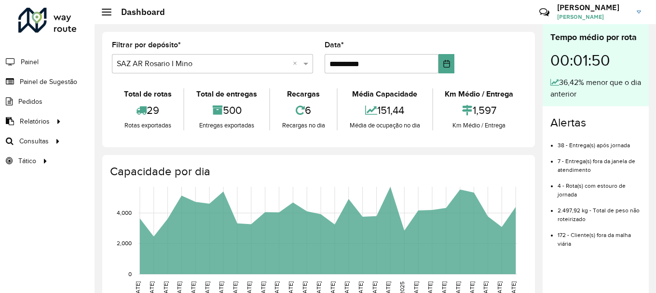  What do you see at coordinates (384, 94) in the screenshot?
I see `div: Média Capacidade` at bounding box center [384, 94].